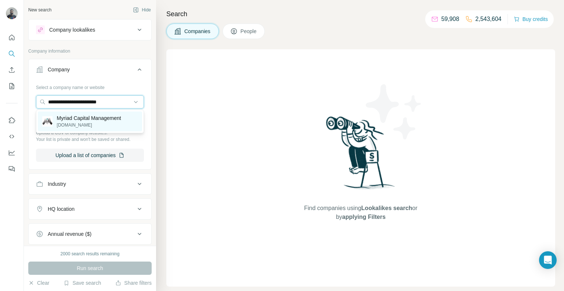 This screenshot has width=564, height=291. I want to click on button: Company, so click(90, 71).